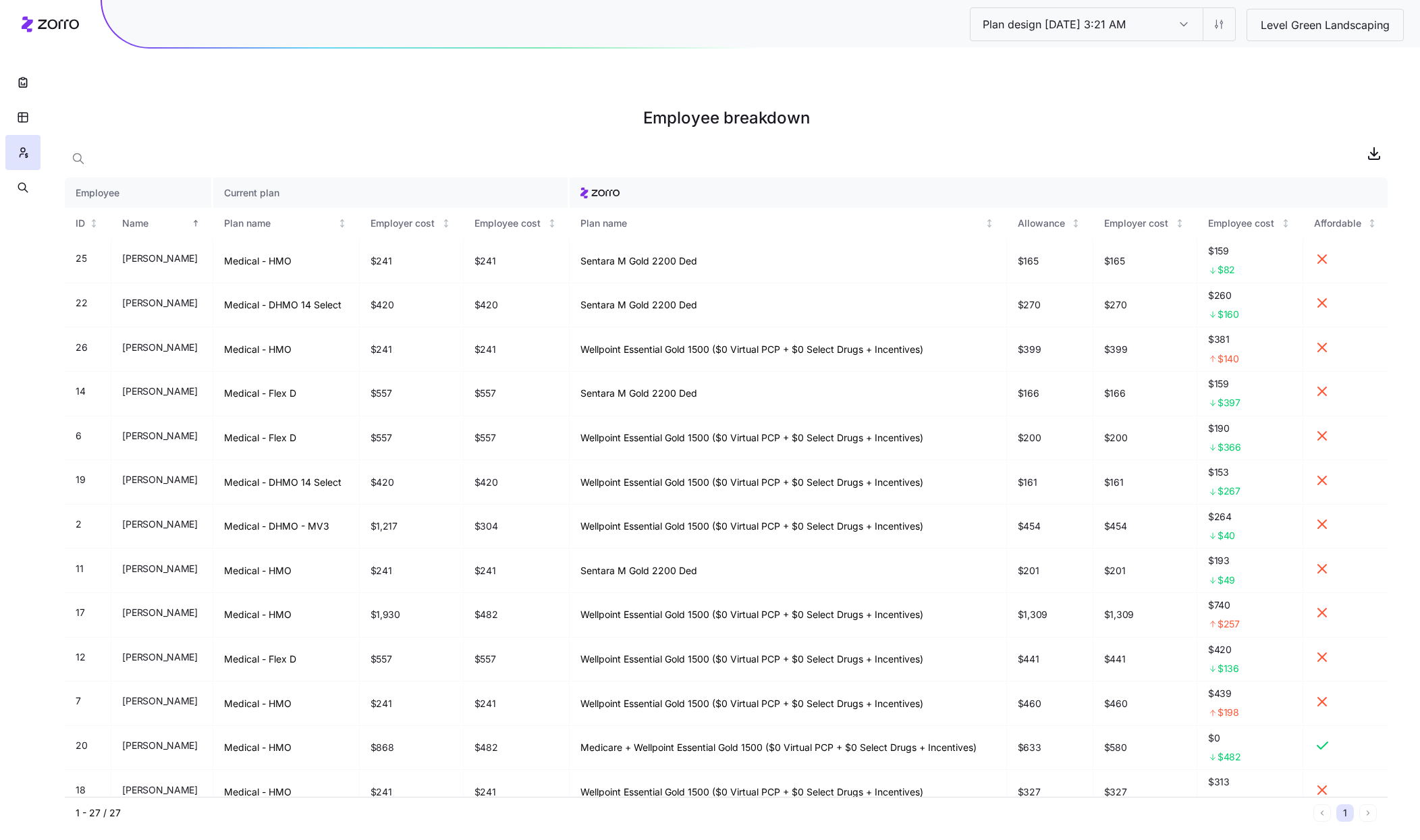  What do you see at coordinates (1229, 713) in the screenshot?
I see `span: $198` at bounding box center [1229, 713].